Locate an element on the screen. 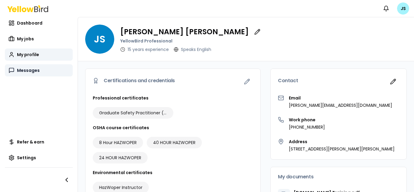 Image resolution: width=414 pixels, height=192 pixels. h3: OSHA course certificates is located at coordinates (173, 127).